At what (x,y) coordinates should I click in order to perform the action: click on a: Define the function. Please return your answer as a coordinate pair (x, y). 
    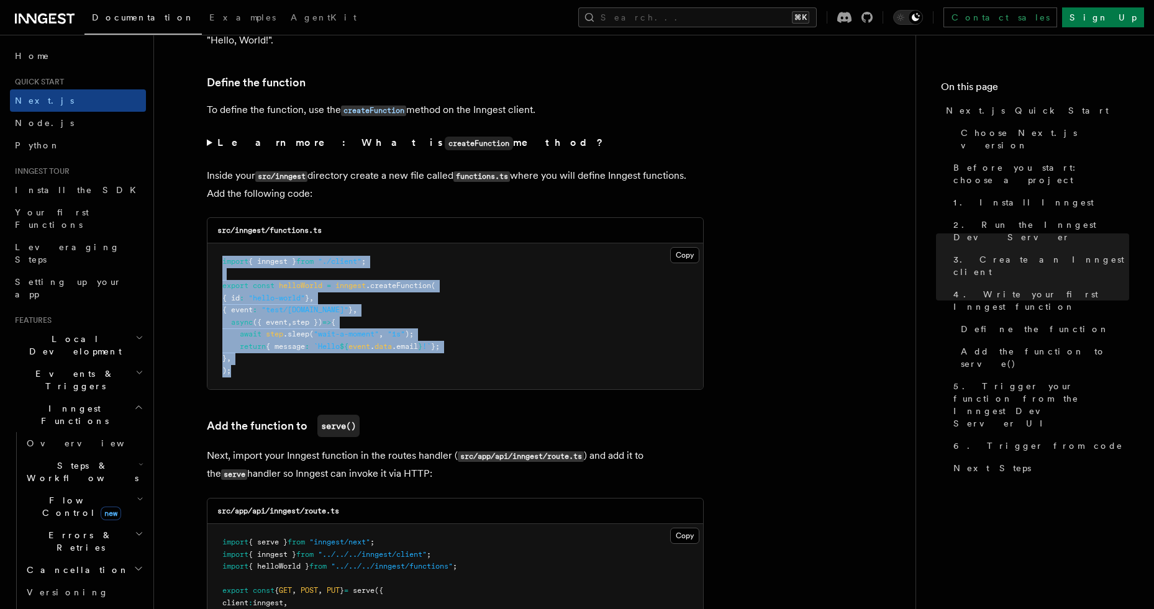
    Looking at the image, I should click on (1042, 329).